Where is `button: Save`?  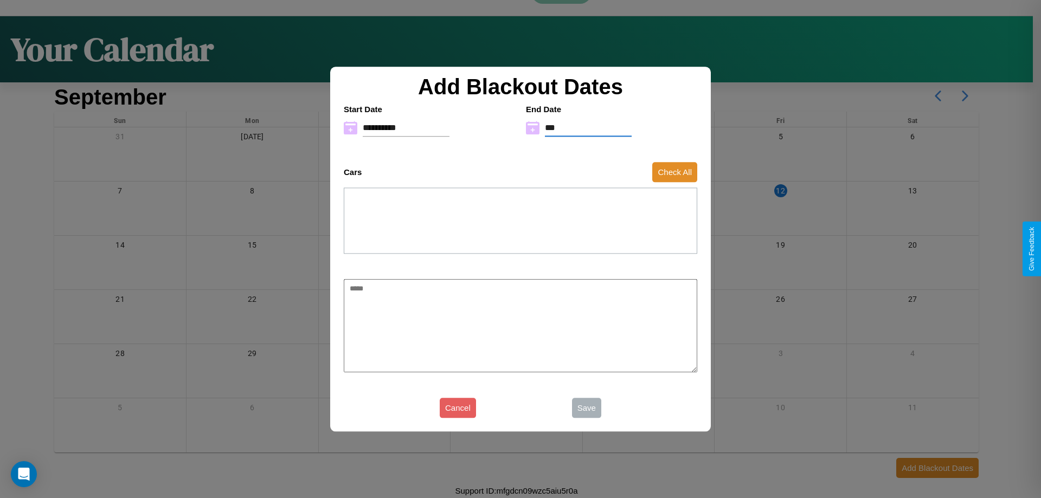
button: Save is located at coordinates (587, 408).